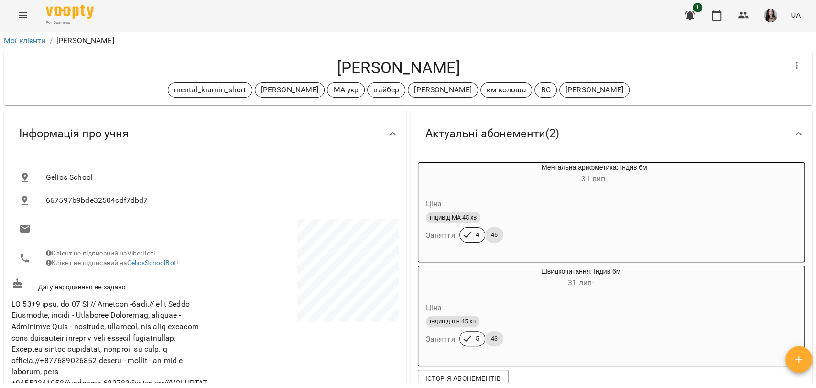 The width and height of the screenshot is (816, 388). What do you see at coordinates (218, 200) in the screenshot?
I see `span: 667597b9bde32504cdf7dbd7` at bounding box center [218, 200].